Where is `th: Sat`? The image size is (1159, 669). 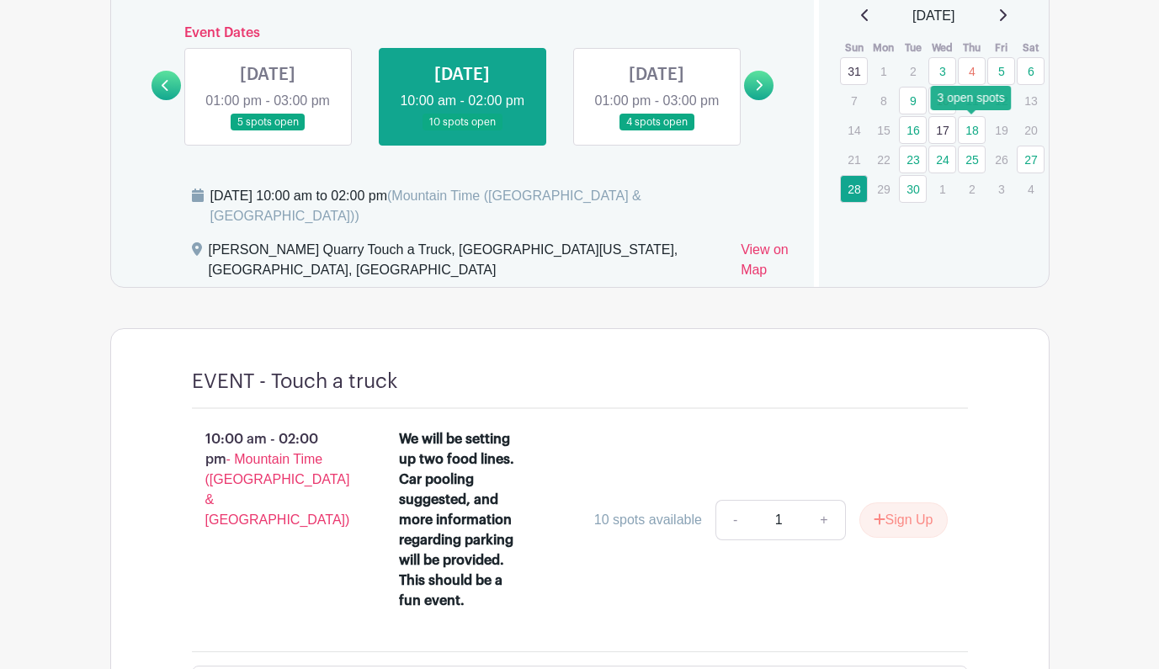 th: Sat is located at coordinates (1030, 48).